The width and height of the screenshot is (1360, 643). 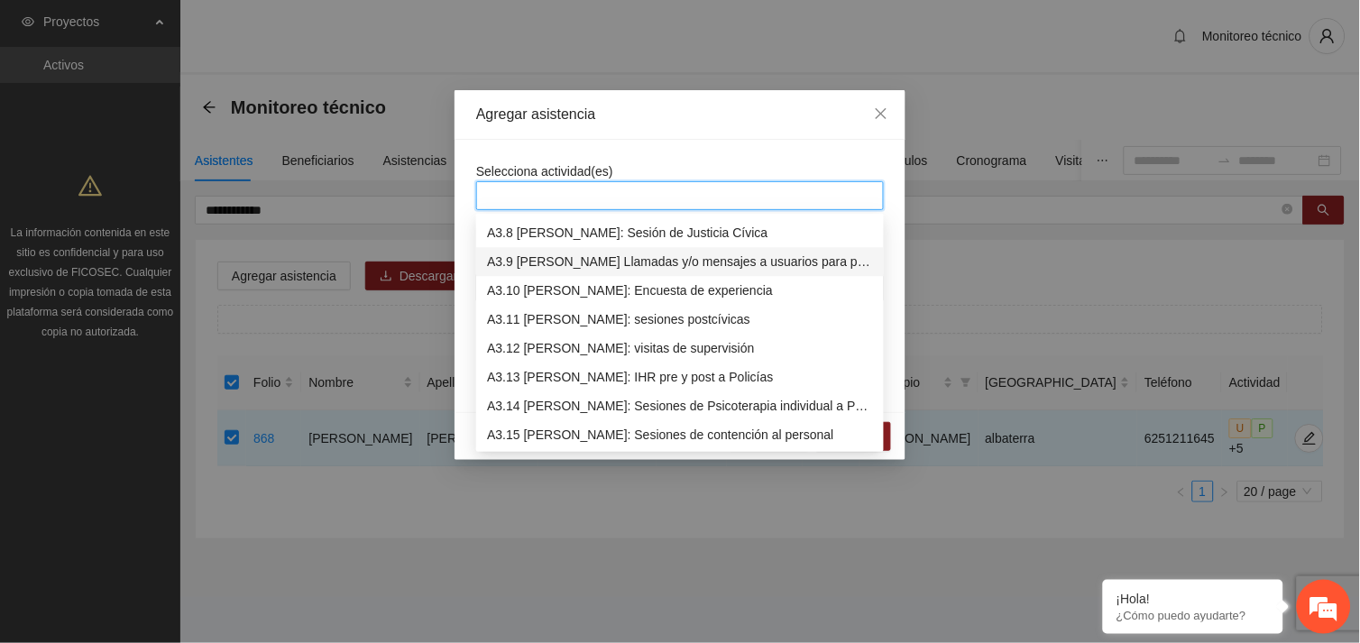 I want to click on div: Minimizar ventana de chat en vivo, so click(x=318, y=31).